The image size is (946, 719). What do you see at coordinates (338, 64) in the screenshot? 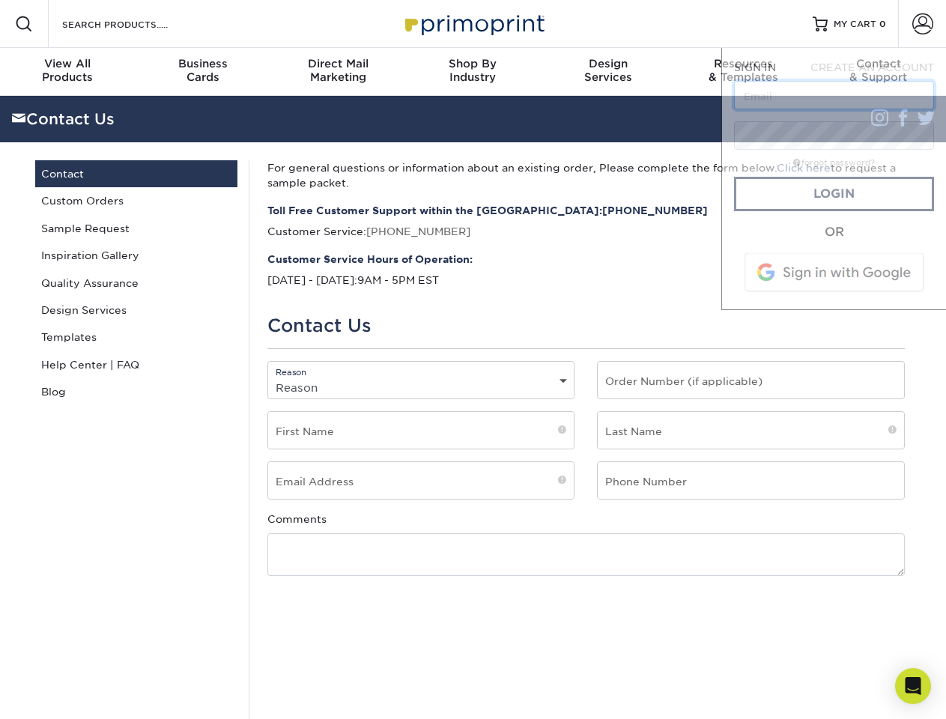
I see `span: Direct Mail` at bounding box center [338, 64].